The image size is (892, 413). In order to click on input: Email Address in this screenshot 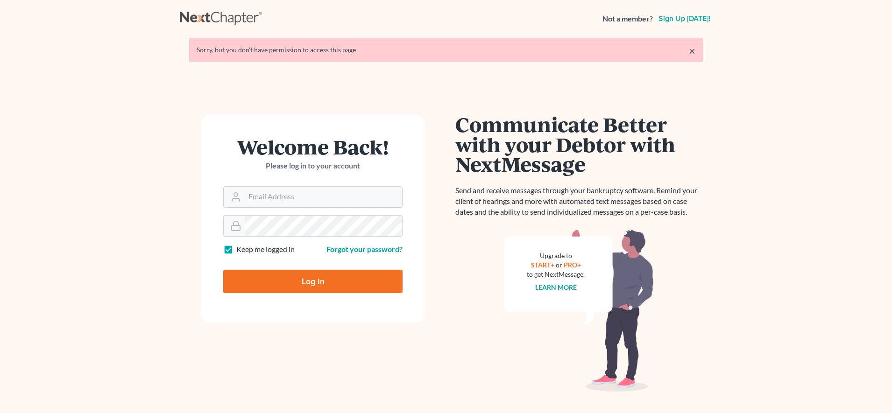, I will do `click(323, 197)`.